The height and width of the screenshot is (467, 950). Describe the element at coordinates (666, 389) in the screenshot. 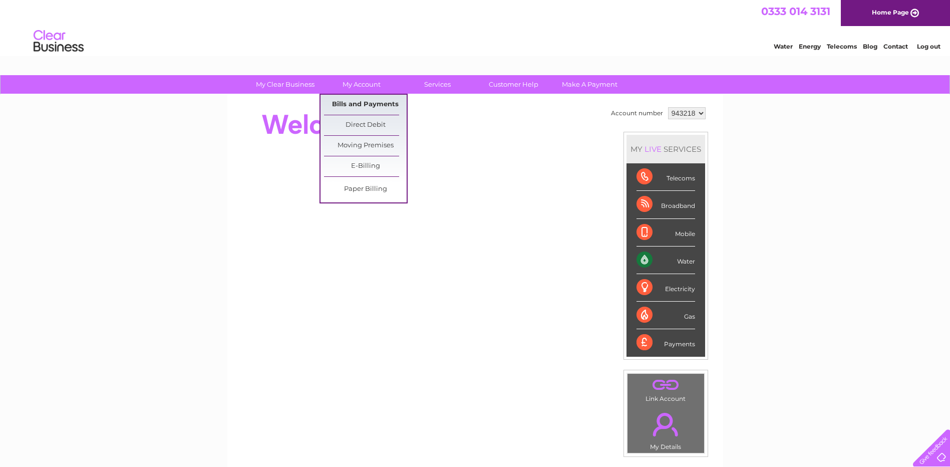

I see `td: Link Account` at that location.